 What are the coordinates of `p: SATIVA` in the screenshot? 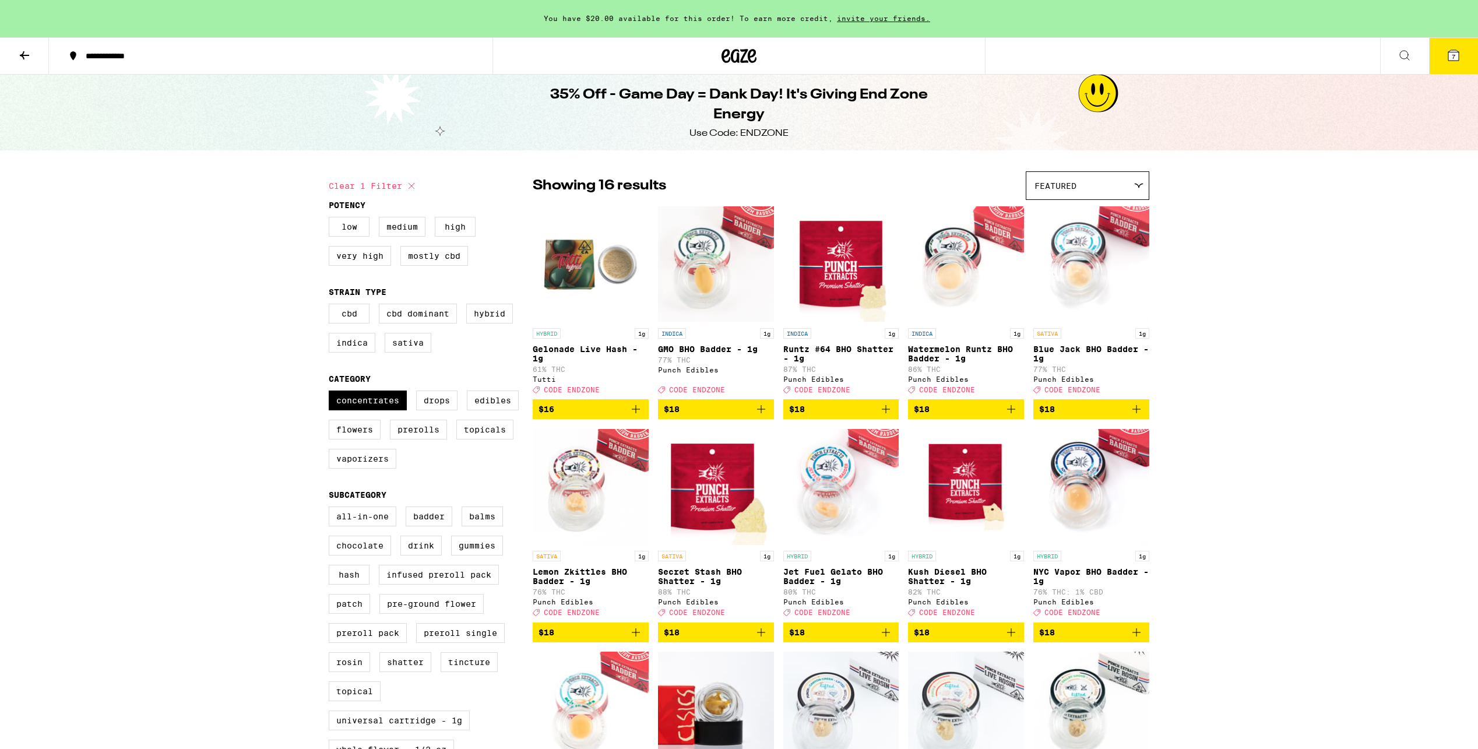 It's located at (1048, 333).